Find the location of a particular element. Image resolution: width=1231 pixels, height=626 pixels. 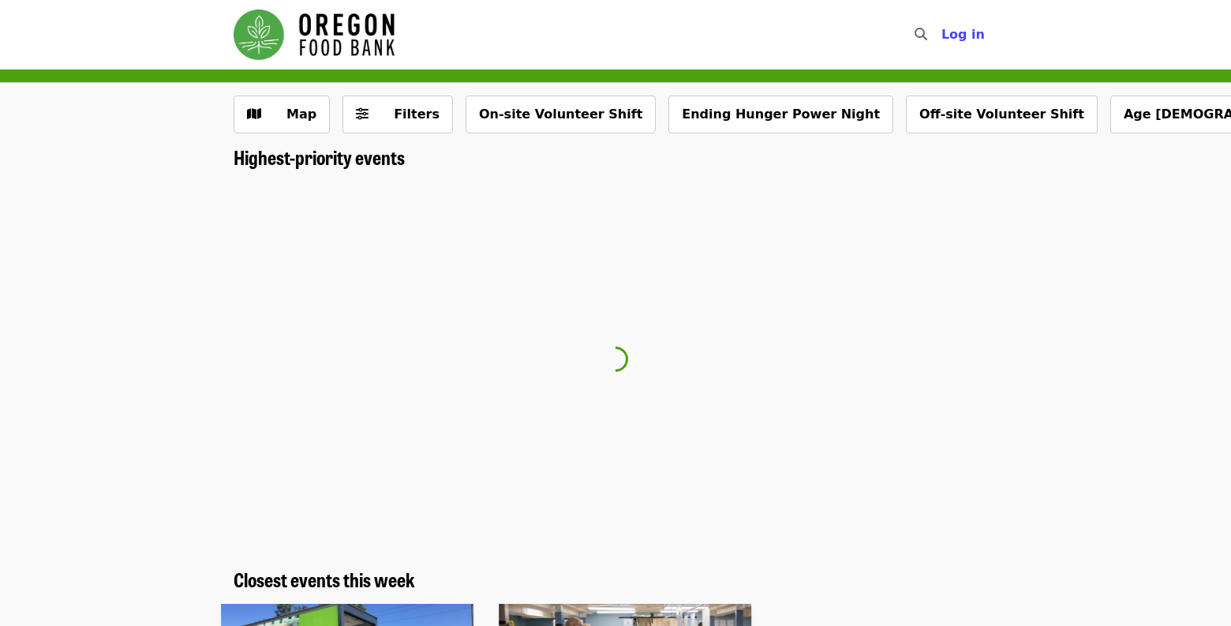

span: Log in is located at coordinates (963, 34).